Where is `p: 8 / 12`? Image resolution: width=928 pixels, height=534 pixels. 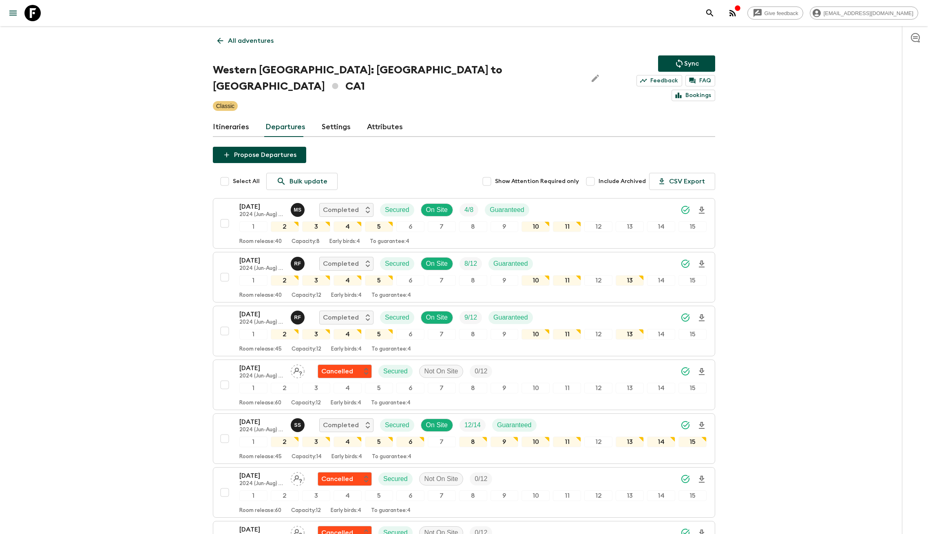
p: 8 / 12 is located at coordinates (471, 264).